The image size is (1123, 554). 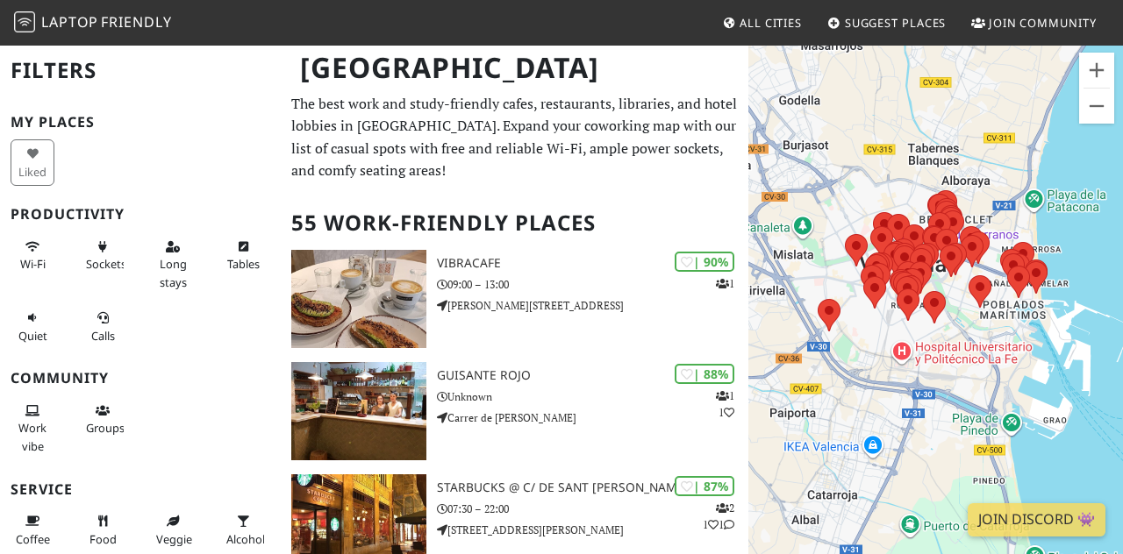 What do you see at coordinates (725, 283) in the screenshot?
I see `p: 1` at bounding box center [725, 283].